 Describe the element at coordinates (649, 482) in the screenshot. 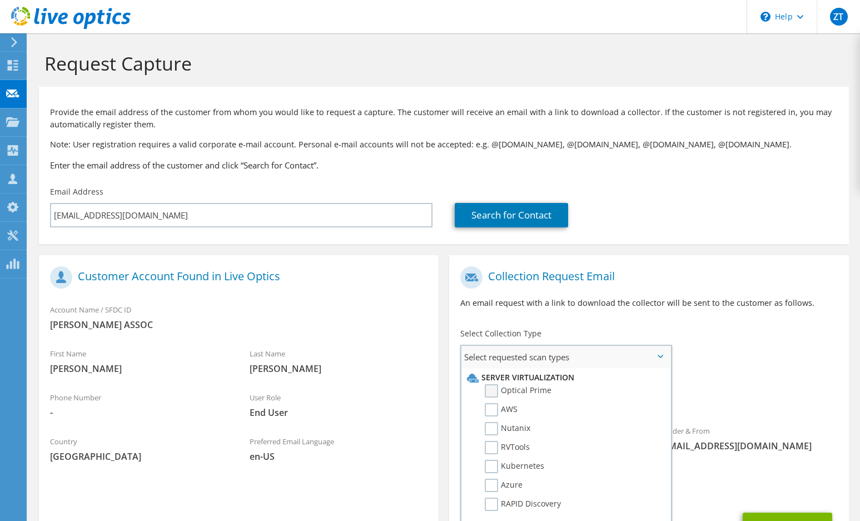

I see `div: CC & Reply To` at that location.